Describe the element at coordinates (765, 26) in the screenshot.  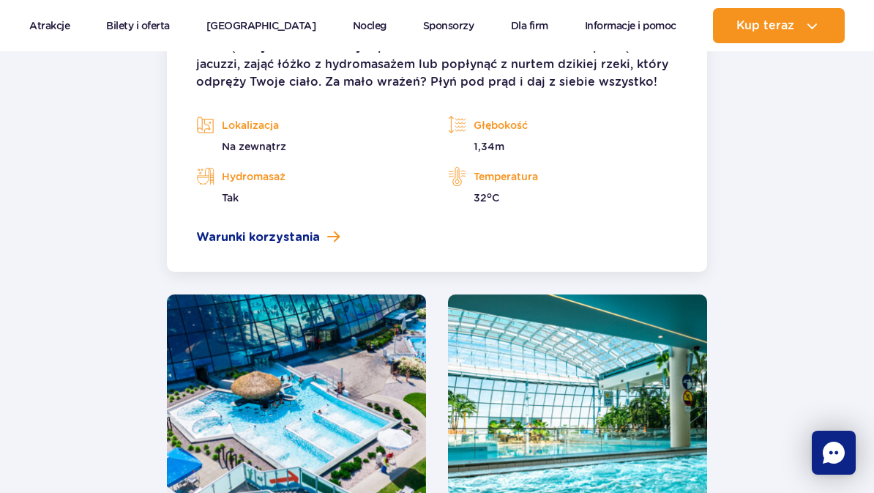
I see `span: Kup teraz` at that location.